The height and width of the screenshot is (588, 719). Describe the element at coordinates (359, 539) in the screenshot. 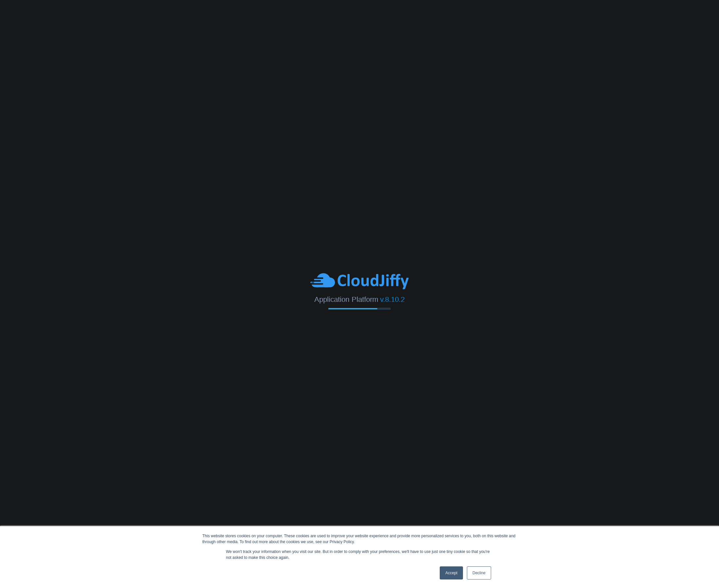

I see `div: This website stores cookies on your computer. These cookies are used to improve your website expe...` at that location.